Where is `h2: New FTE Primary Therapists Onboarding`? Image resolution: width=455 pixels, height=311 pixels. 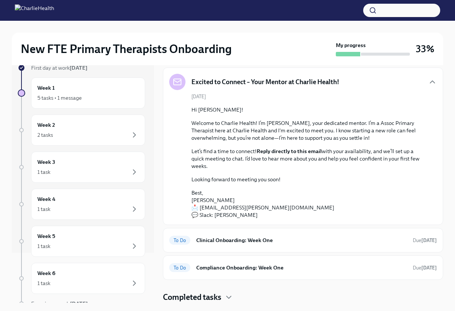
h2: New FTE Primary Therapists Onboarding is located at coordinates (126, 49).